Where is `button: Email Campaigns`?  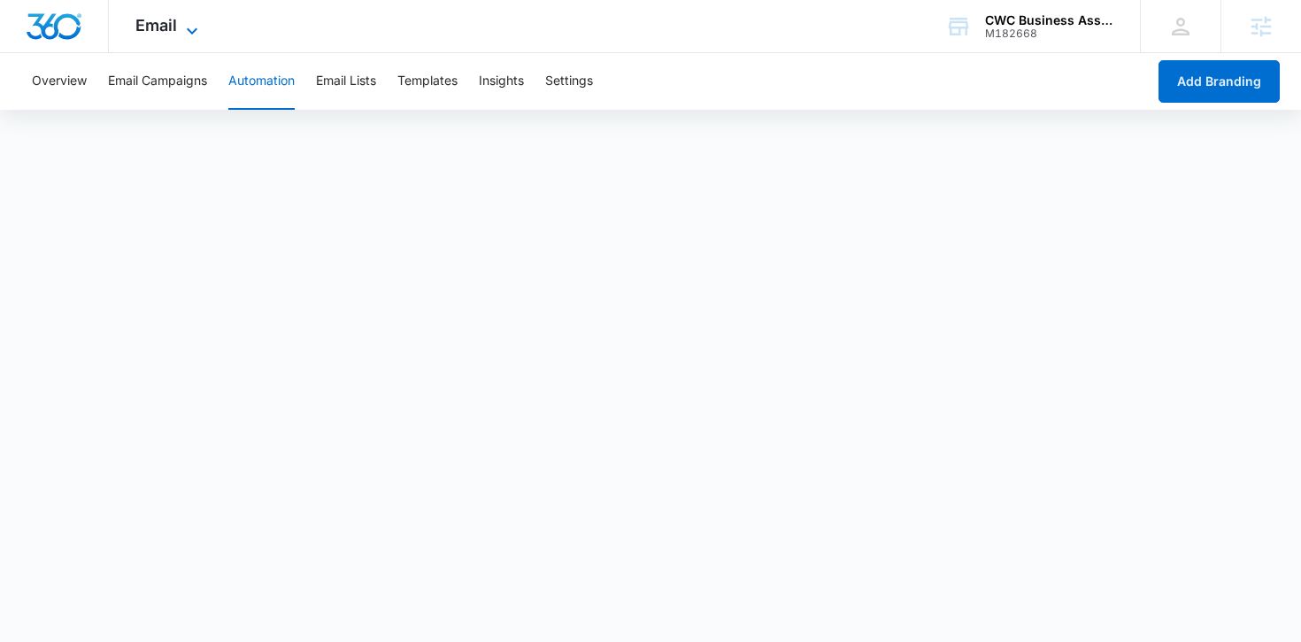 button: Email Campaigns is located at coordinates (158, 81).